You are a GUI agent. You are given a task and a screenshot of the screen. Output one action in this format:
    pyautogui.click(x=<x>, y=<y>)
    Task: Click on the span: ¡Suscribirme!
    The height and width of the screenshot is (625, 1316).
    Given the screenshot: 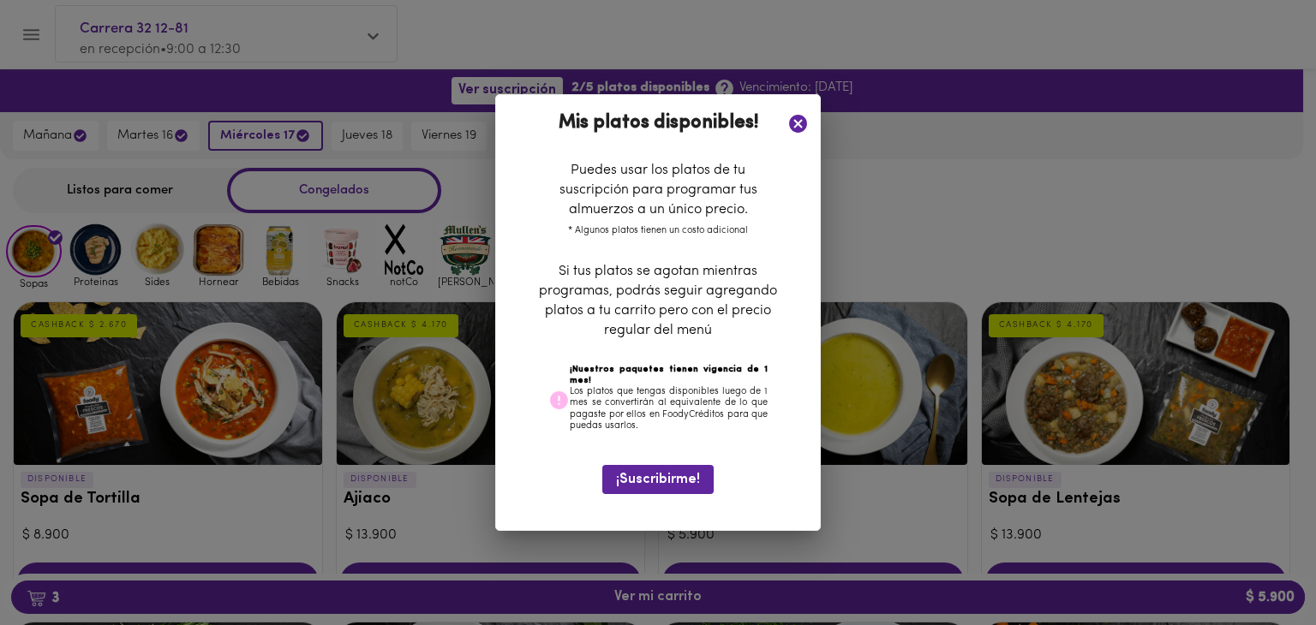 What is the action you would take?
    pyautogui.click(x=658, y=480)
    